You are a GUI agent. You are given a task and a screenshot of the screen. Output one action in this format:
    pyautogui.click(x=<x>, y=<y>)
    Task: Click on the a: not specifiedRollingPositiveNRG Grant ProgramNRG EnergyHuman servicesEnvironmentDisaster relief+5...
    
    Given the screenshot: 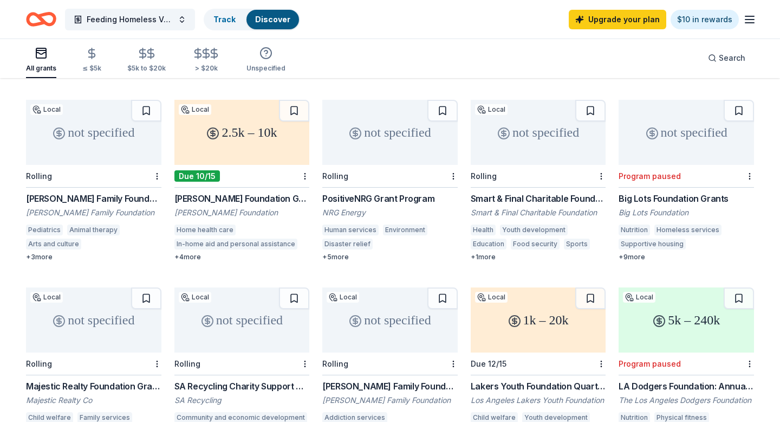 What is the action you would take?
    pyautogui.click(x=390, y=180)
    